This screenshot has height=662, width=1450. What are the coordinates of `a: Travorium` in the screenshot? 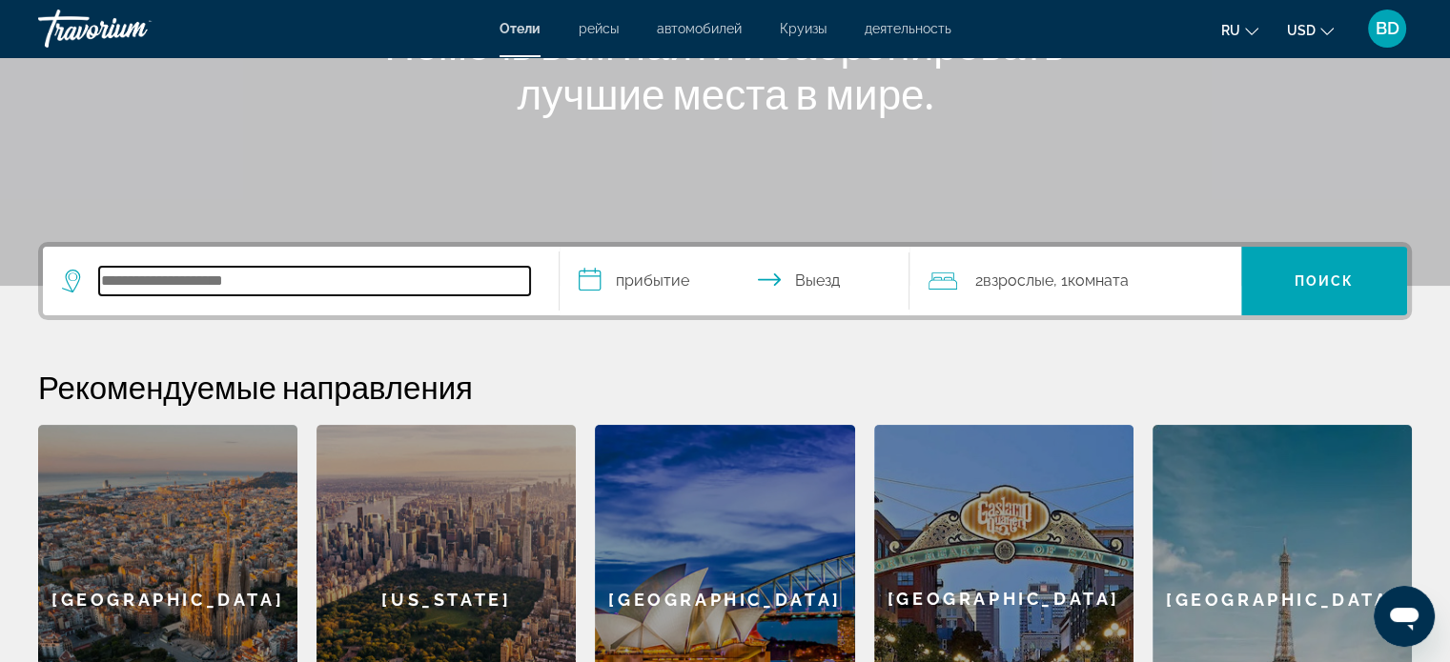 It's located at (133, 29).